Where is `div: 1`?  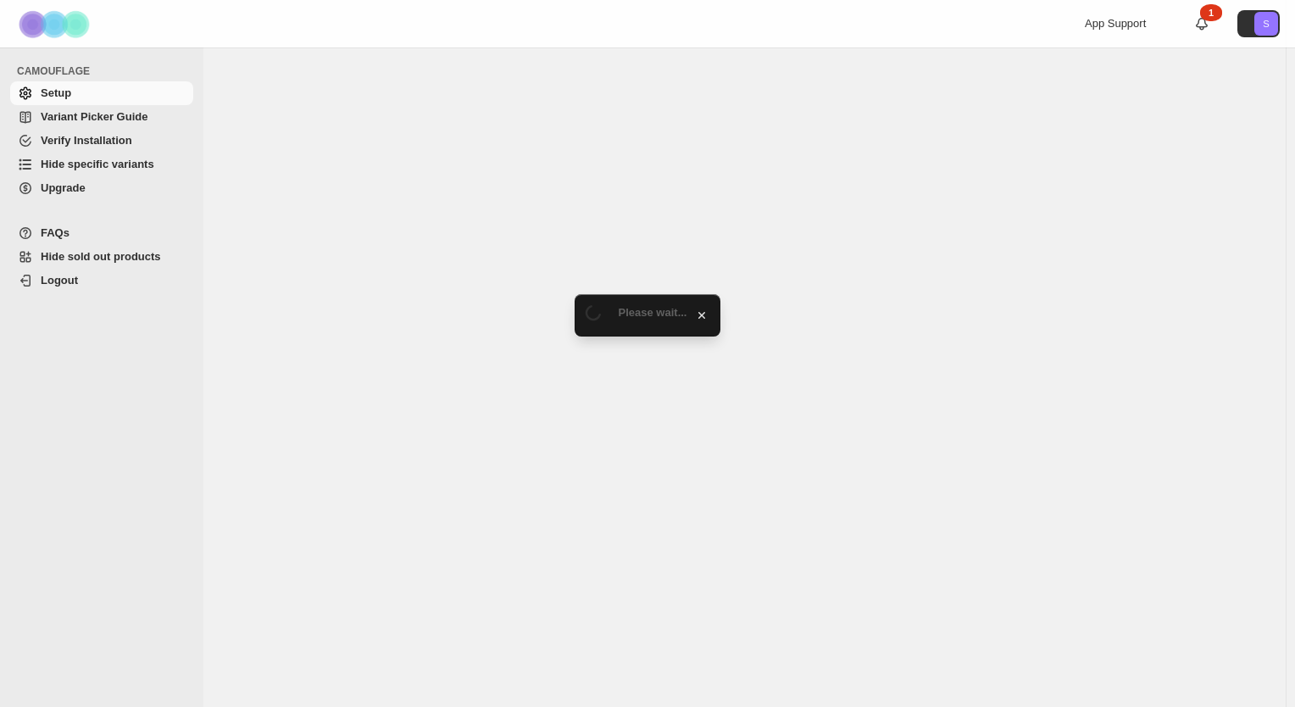
div: 1 is located at coordinates (1211, 13).